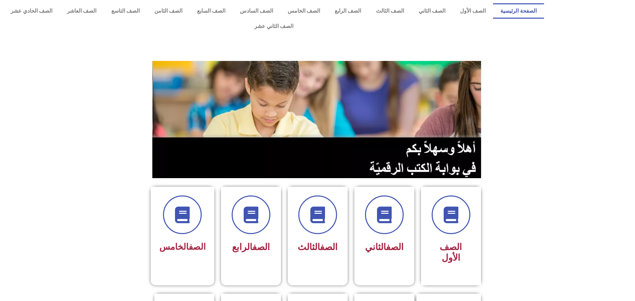  I want to click on span: الثاني, so click(384, 247).